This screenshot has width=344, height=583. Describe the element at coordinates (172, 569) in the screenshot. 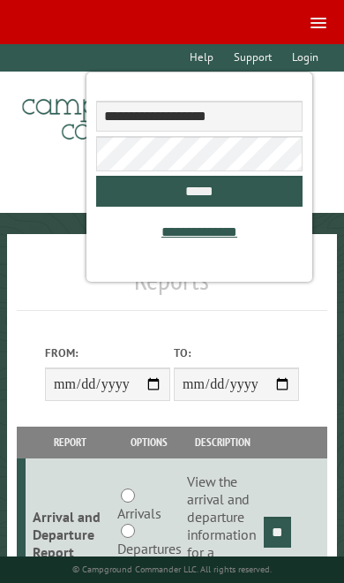

I see `small: © Campground Commander LLC. All rights reserved.` at that location.